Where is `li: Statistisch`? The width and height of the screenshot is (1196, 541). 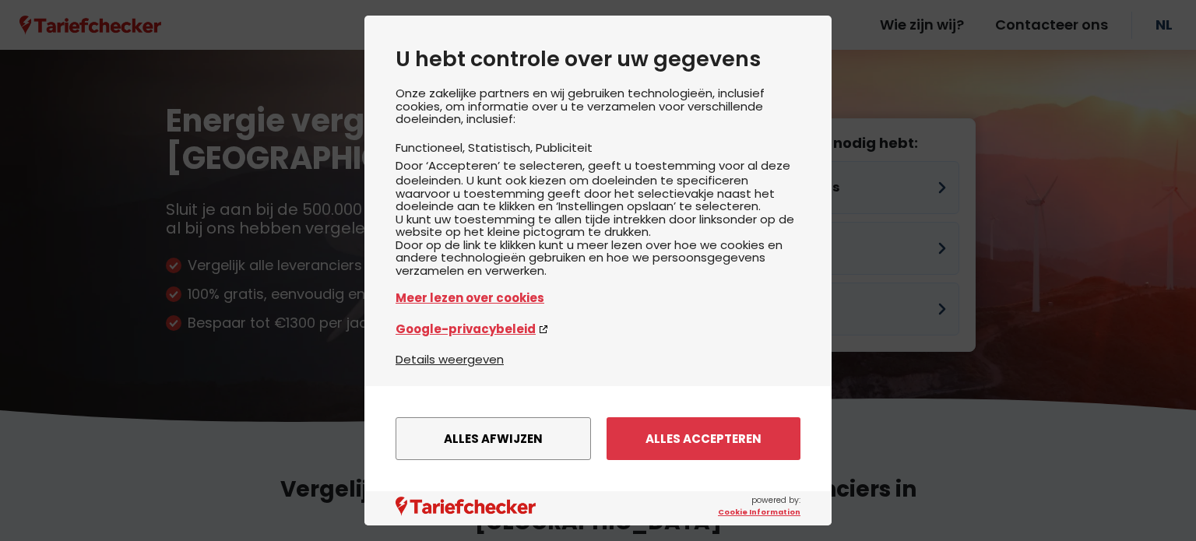 li: Statistisch is located at coordinates (501, 147).